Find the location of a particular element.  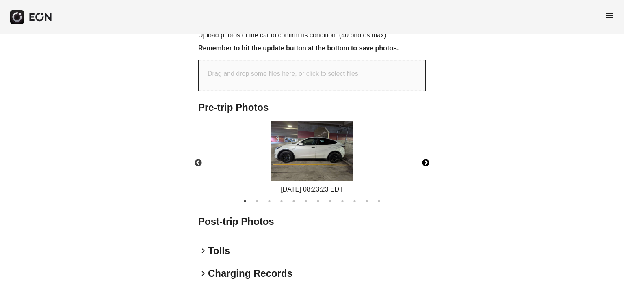

p: Drag and drop some files here, or click to select files is located at coordinates (283, 74).